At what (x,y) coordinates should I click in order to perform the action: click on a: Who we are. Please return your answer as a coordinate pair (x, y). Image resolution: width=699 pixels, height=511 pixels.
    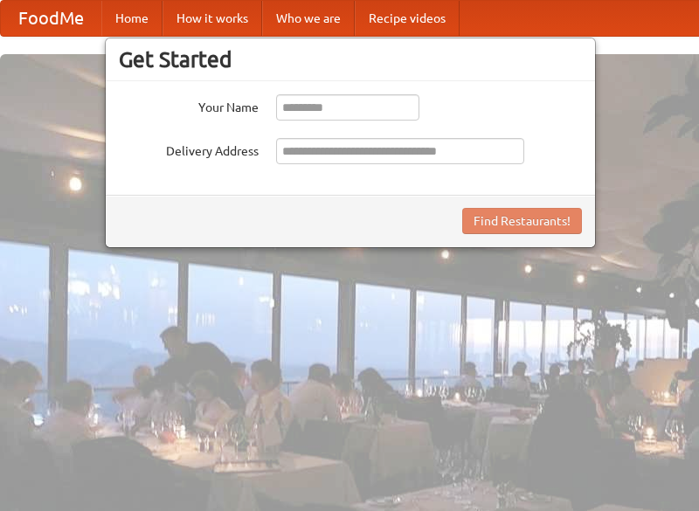
    Looking at the image, I should click on (309, 18).